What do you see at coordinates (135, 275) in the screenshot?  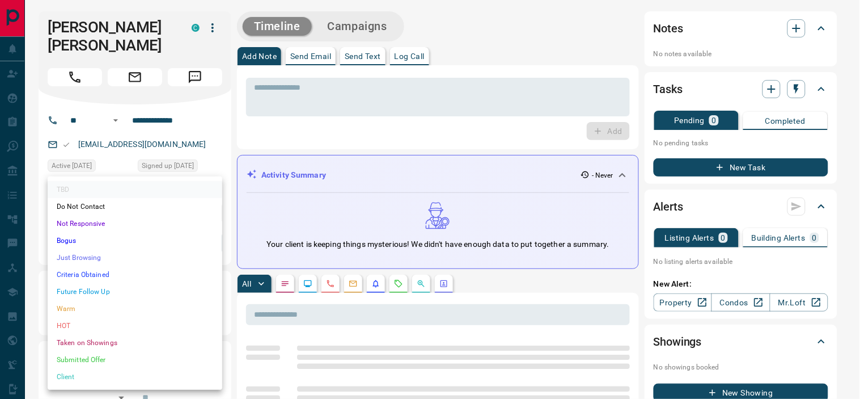 I see `li: Criteria Obtained` at bounding box center [135, 275].